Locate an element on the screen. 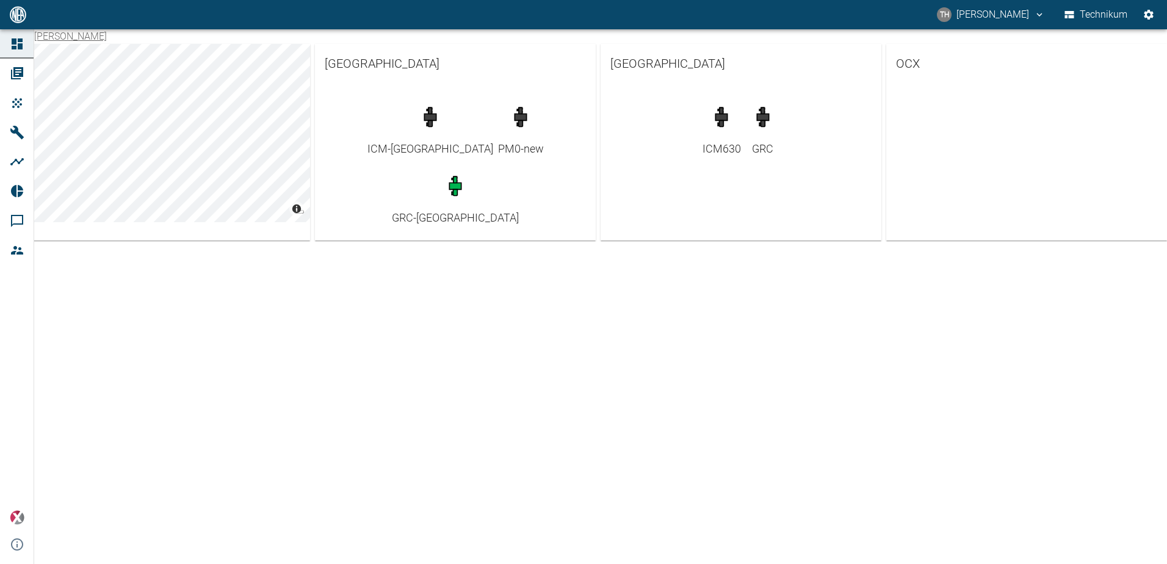 The image size is (1167, 564). div: ICM630 is located at coordinates (721, 148).